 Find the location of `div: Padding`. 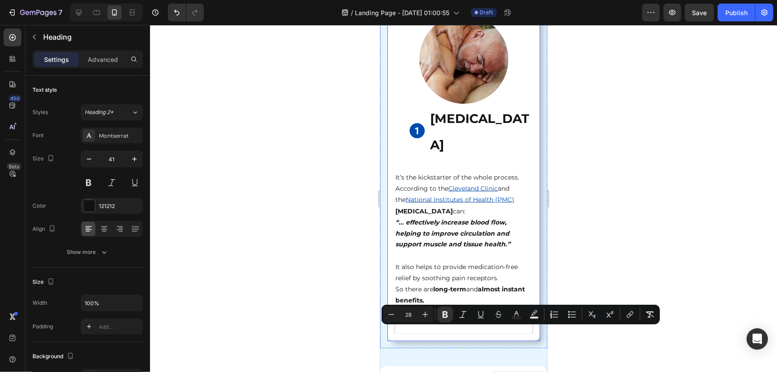

div: Padding is located at coordinates (43, 327).